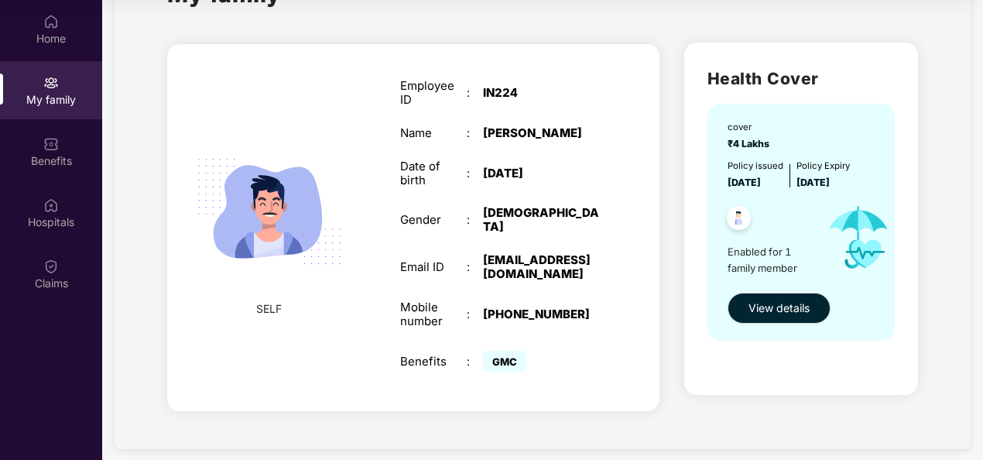 The image size is (983, 460). I want to click on div: IN224, so click(541, 93).